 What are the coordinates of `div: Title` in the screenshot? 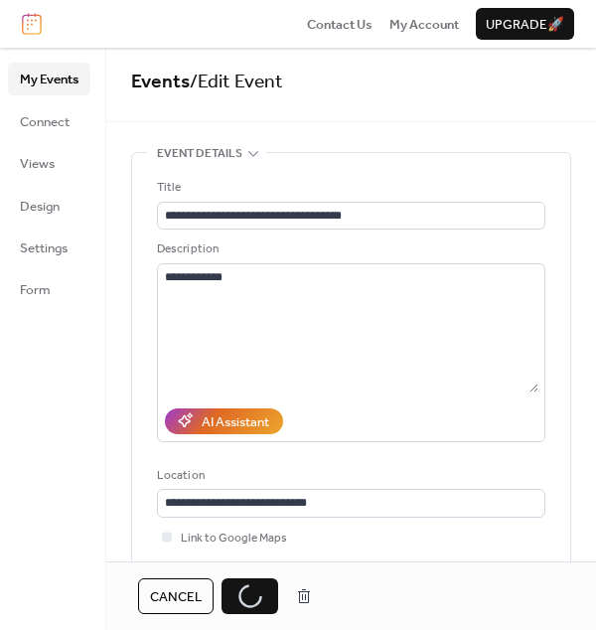 It's located at (349, 188).